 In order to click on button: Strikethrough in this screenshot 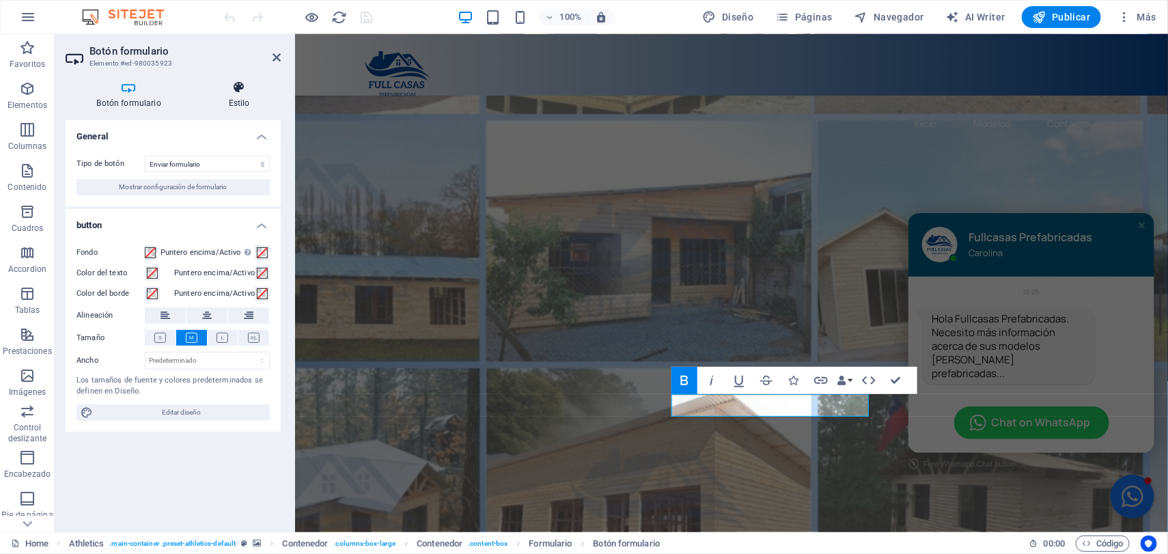, I will do `click(767, 381)`.